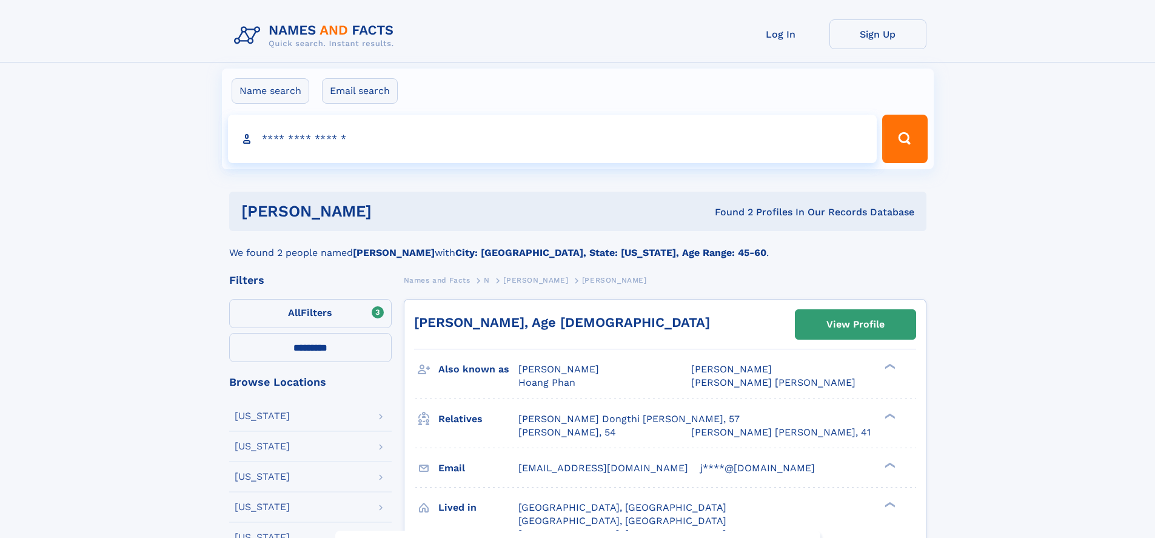 The image size is (1155, 538). I want to click on button: Search Button, so click(904, 139).